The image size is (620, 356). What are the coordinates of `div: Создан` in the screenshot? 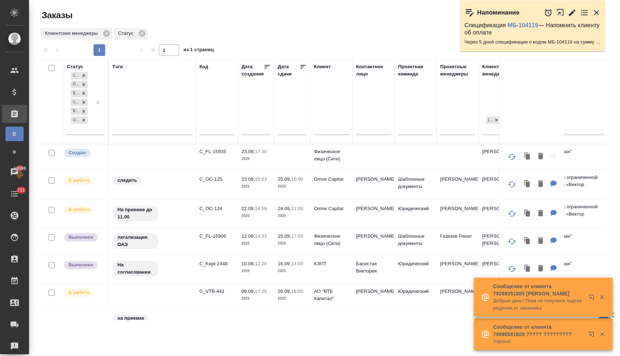 It's located at (75, 75).